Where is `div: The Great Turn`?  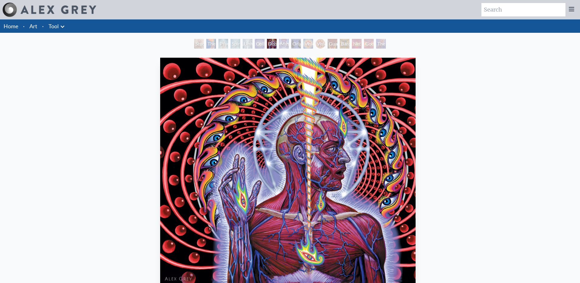 div: The Great Turn is located at coordinates (381, 44).